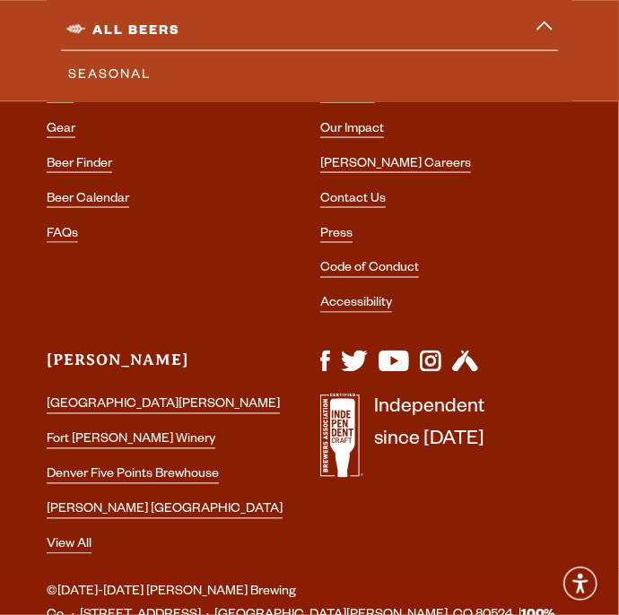  What do you see at coordinates (394, 370) in the screenshot?
I see `a: Visit us on YouTube` at bounding box center [394, 370].